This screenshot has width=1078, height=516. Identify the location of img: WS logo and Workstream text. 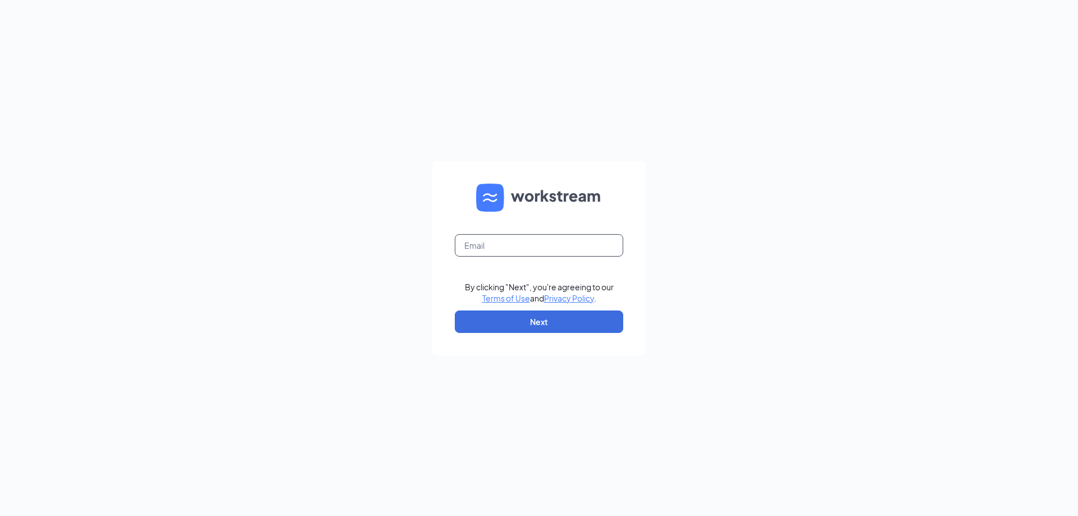
(539, 198).